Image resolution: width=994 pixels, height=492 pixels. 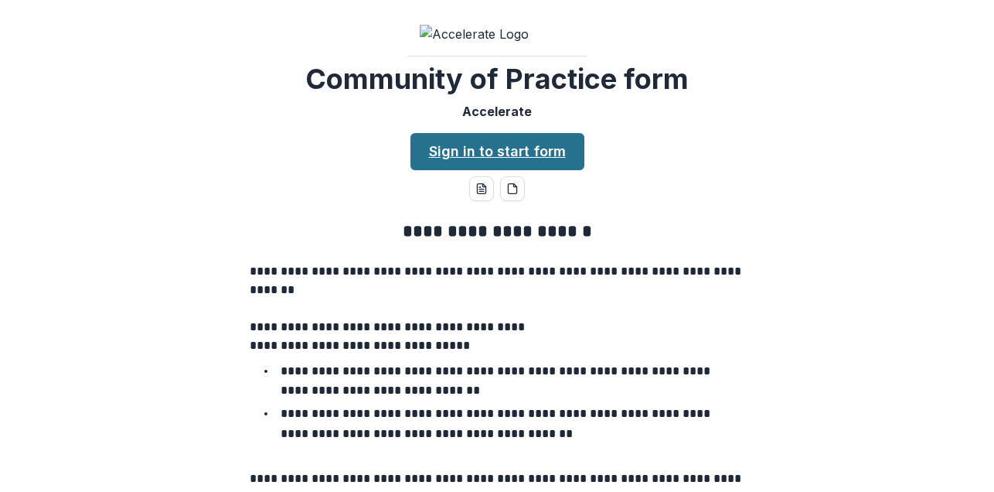 What do you see at coordinates (497, 152) in the screenshot?
I see `a: Sign in to start form` at bounding box center [497, 152].